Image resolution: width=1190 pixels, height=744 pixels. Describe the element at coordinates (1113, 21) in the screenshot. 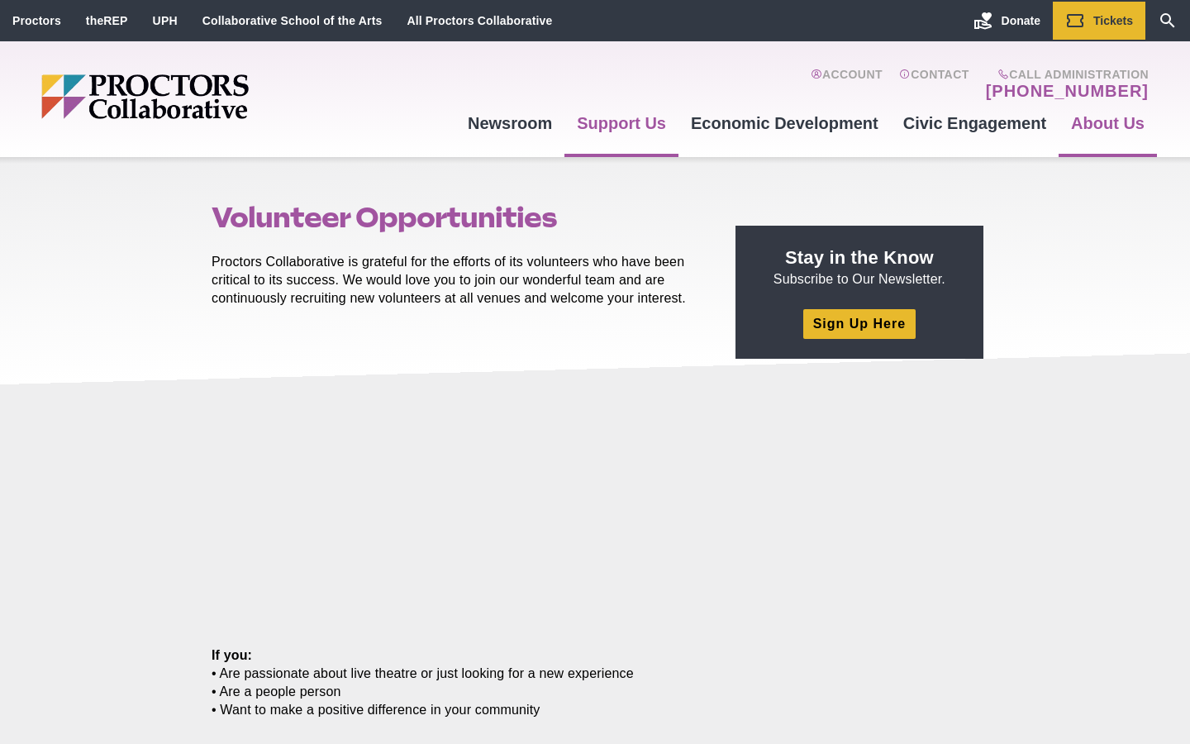

I see `span: Tickets` at that location.